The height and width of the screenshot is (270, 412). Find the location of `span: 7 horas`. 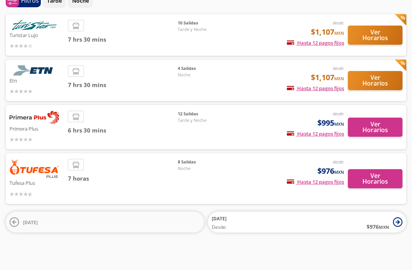

span: 7 horas is located at coordinates (123, 178).